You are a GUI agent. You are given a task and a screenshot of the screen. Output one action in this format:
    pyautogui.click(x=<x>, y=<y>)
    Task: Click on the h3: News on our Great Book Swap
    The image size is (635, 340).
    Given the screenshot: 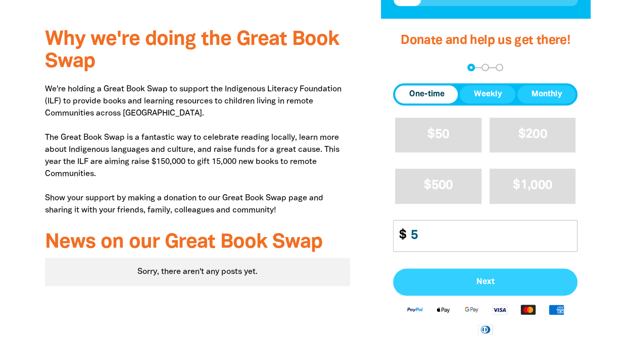 What is the action you would take?
    pyautogui.click(x=197, y=243)
    